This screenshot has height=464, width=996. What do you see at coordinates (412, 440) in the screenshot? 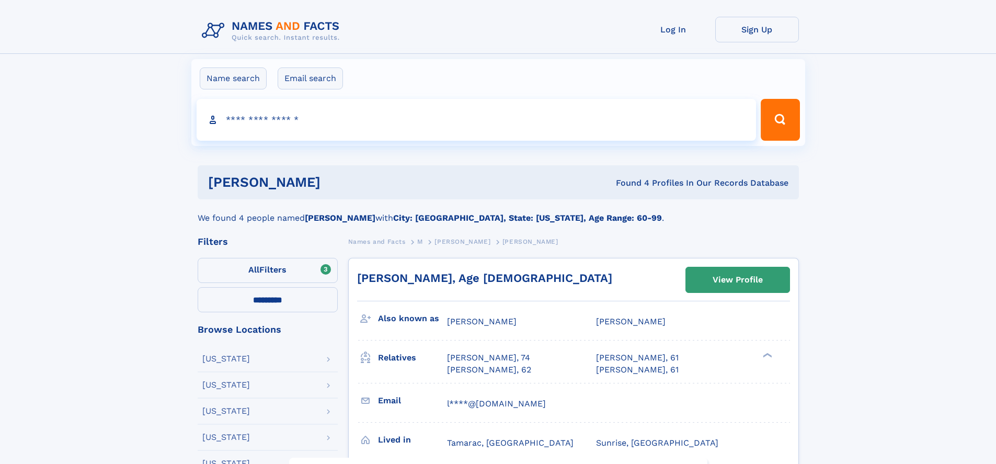
I see `h3: Lived in` at bounding box center [412, 440].